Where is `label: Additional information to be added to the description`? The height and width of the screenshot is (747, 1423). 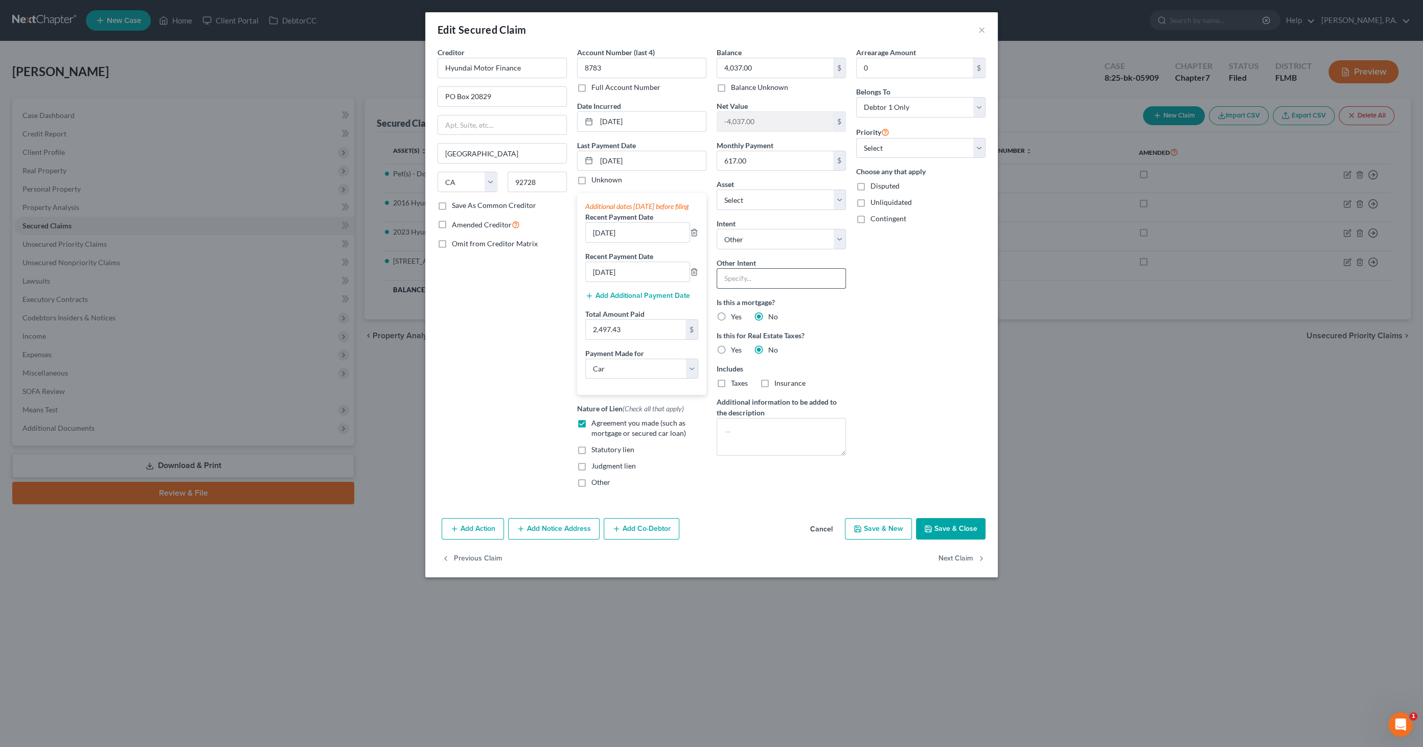
label: Additional information to be added to the description is located at coordinates (781, 407).